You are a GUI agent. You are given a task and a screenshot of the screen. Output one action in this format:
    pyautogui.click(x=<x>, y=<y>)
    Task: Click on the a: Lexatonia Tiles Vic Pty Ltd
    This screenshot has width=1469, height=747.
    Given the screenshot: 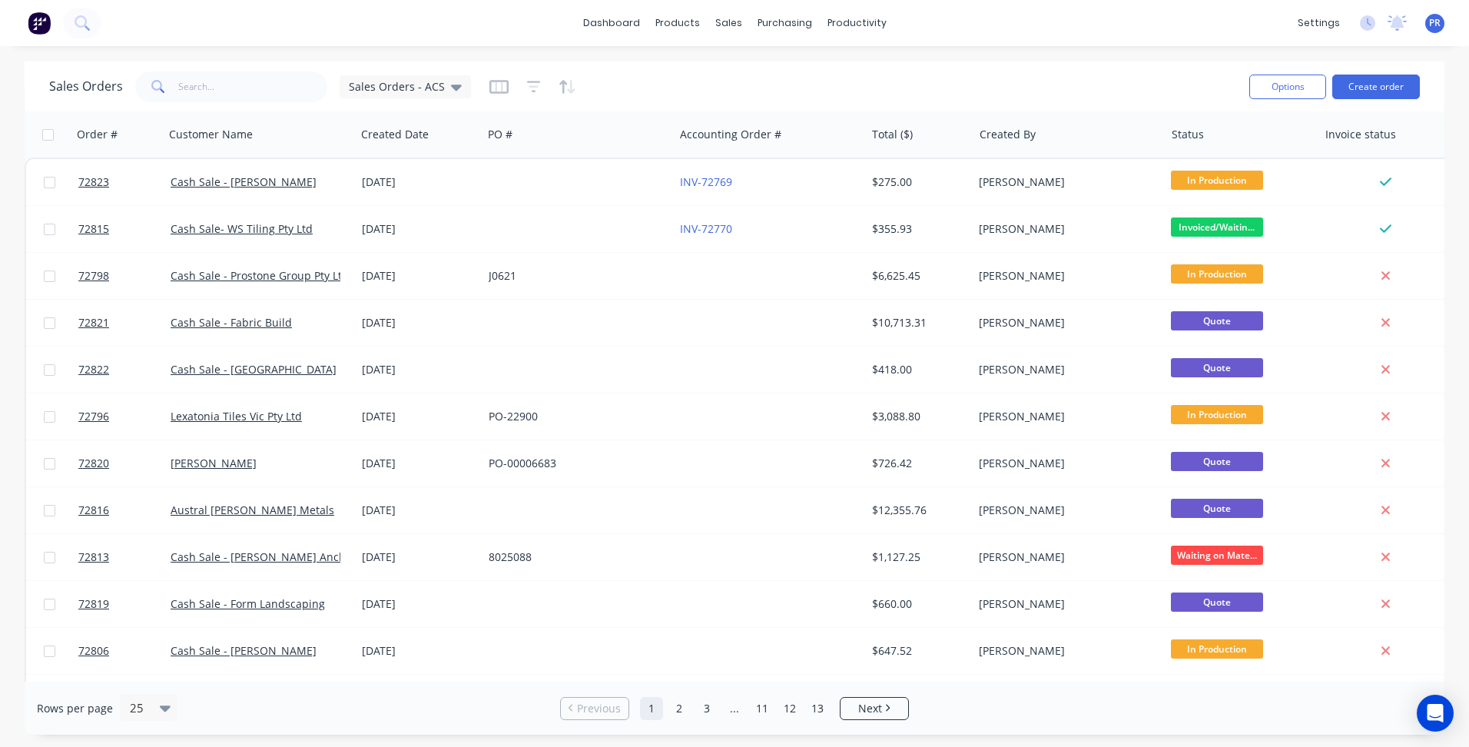 What is the action you would take?
    pyautogui.click(x=236, y=416)
    